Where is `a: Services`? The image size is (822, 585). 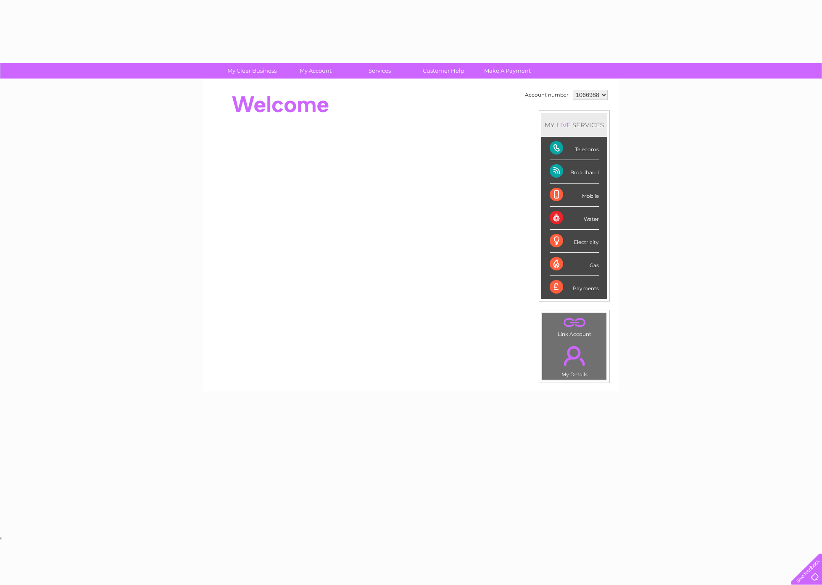 a: Services is located at coordinates (379, 71).